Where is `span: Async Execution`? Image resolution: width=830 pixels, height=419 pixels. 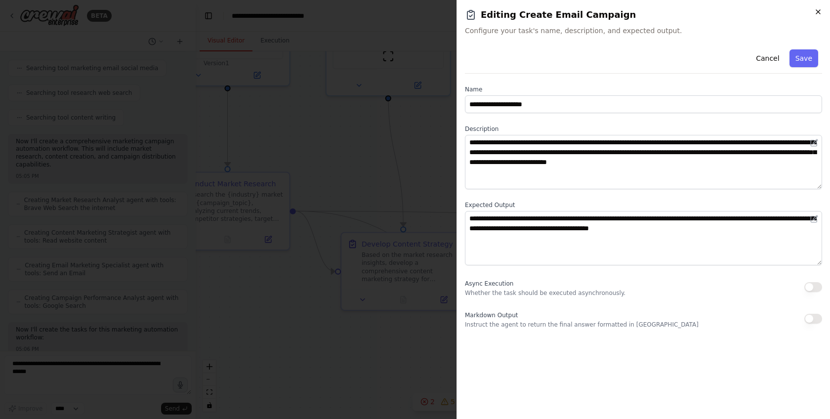
span: Async Execution is located at coordinates (489, 284).